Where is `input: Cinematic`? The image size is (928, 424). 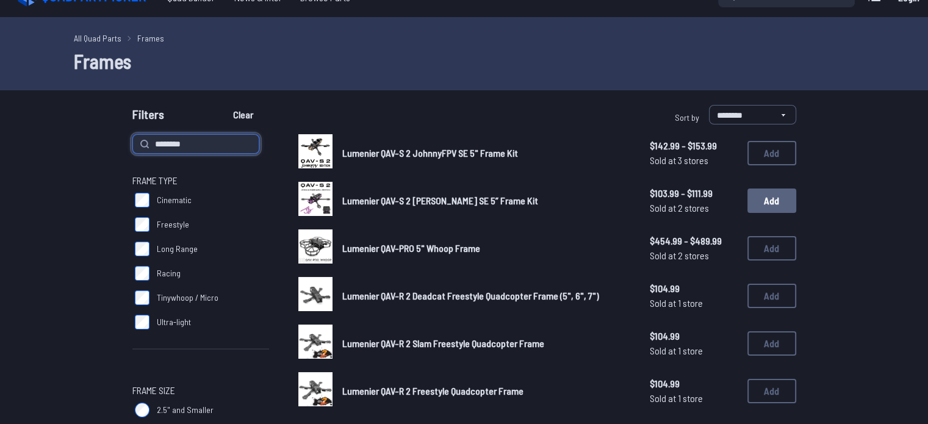 input: Cinematic is located at coordinates (142, 200).